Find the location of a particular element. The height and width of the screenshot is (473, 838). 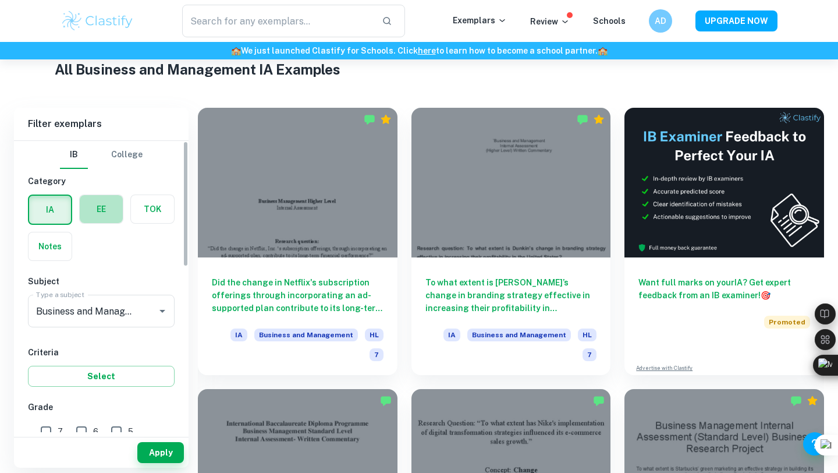

button: EE is located at coordinates (101, 209).